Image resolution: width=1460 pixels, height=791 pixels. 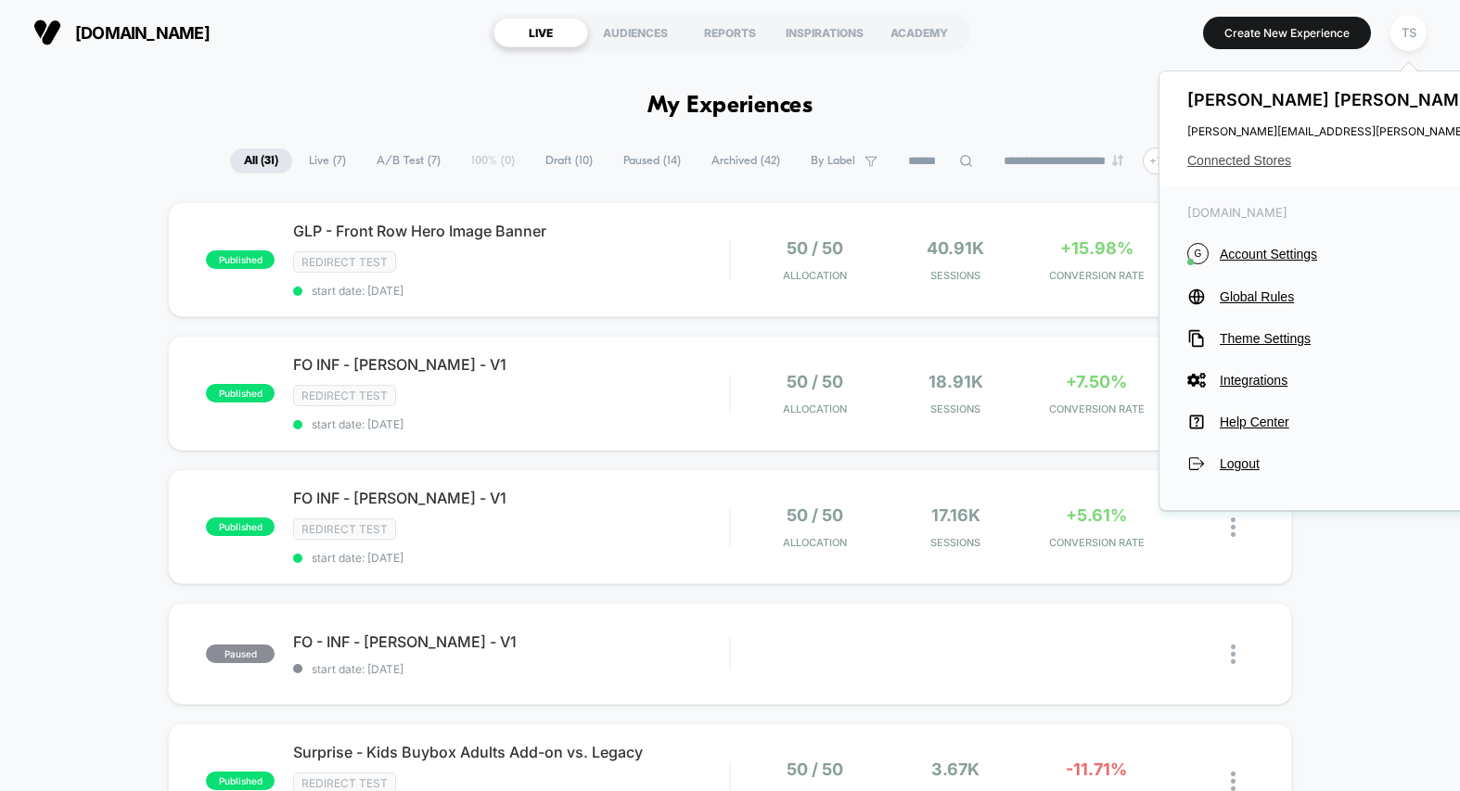 I want to click on img: end, so click(x=1118, y=160).